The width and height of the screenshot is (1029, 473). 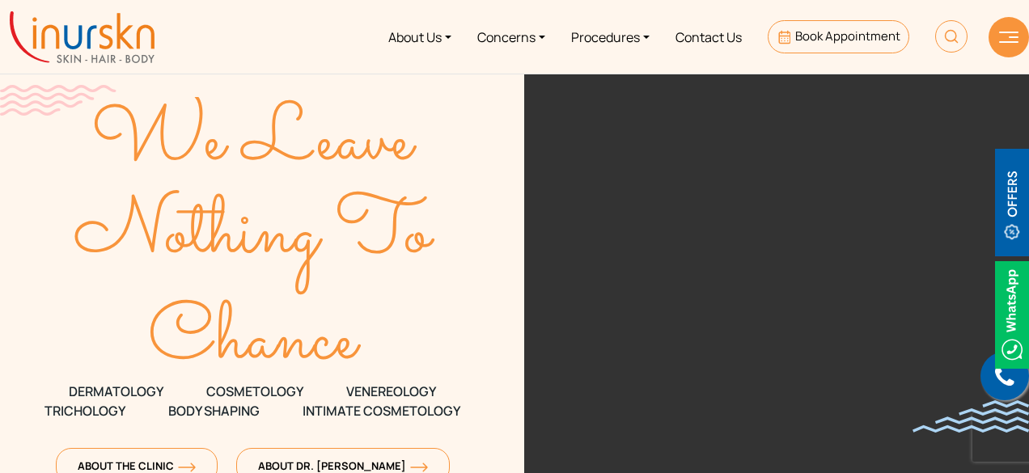 I want to click on span: VENEREOLOGY, so click(x=391, y=391).